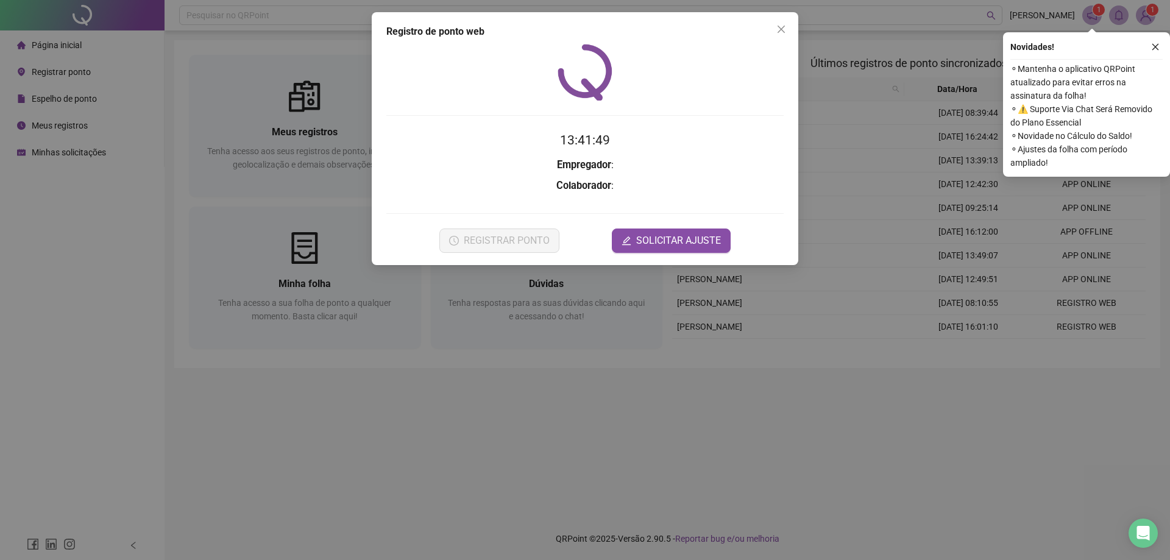 The height and width of the screenshot is (560, 1170). Describe the element at coordinates (781, 29) in the screenshot. I see `button: Close` at that location.